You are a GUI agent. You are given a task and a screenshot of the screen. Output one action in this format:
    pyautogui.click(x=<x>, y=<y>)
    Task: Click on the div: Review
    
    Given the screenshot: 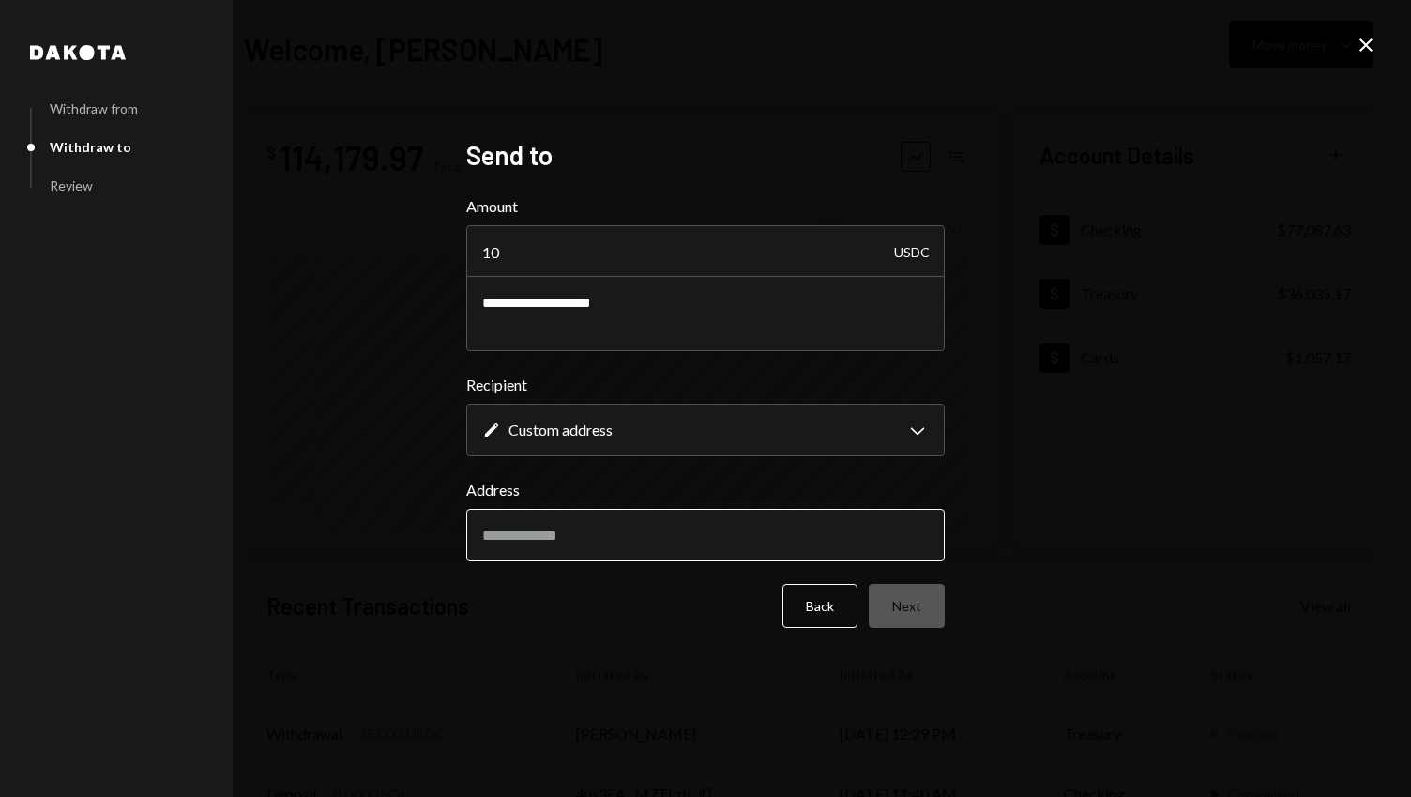 What is the action you would take?
    pyautogui.click(x=71, y=185)
    